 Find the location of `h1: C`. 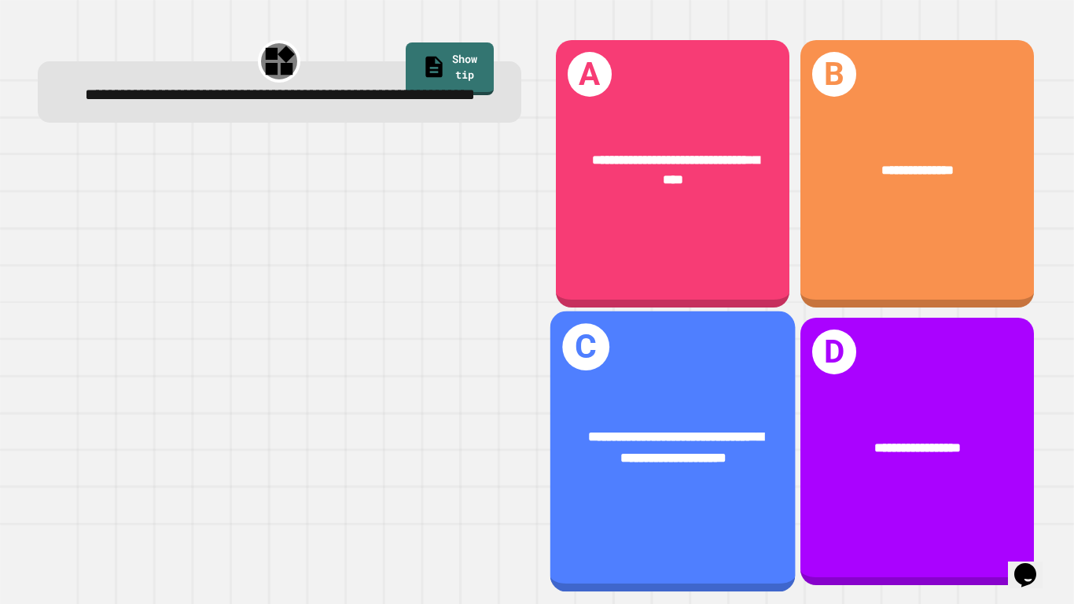

h1: C is located at coordinates (585, 347).